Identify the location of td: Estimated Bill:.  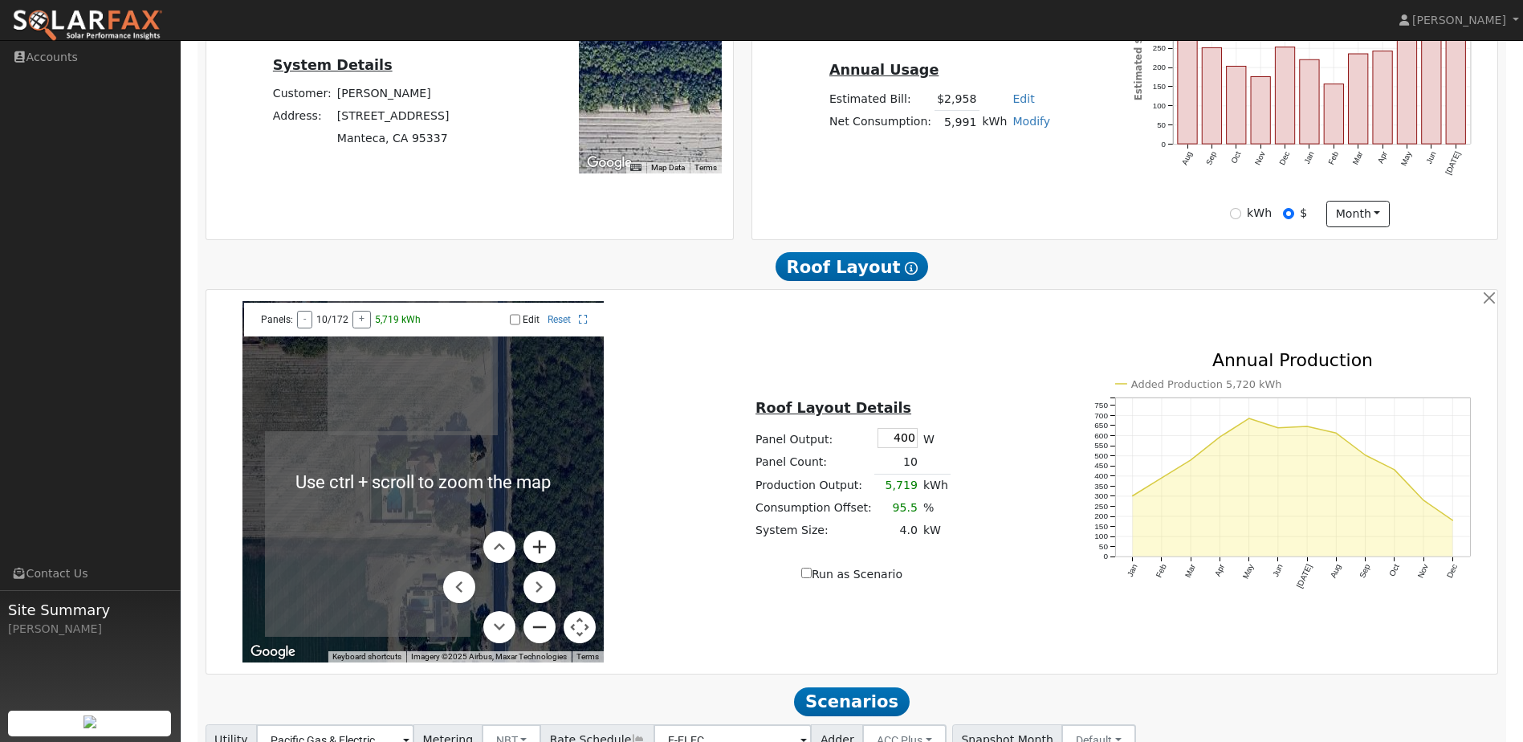
(880, 99).